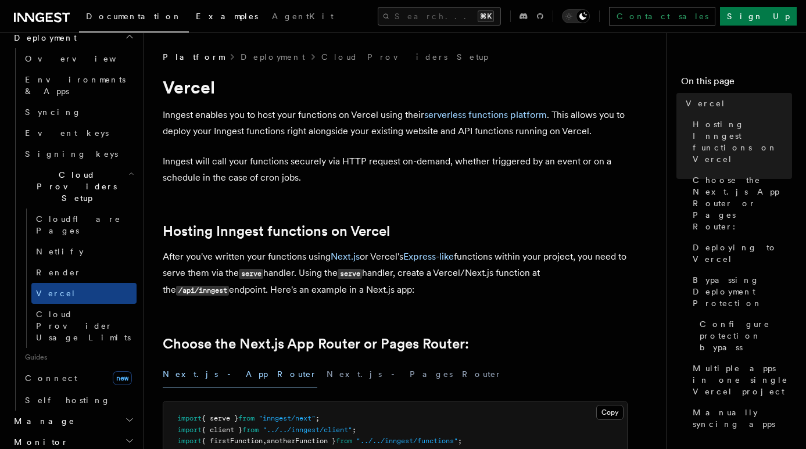 This screenshot has width=806, height=449. I want to click on a: Contact sales, so click(662, 16).